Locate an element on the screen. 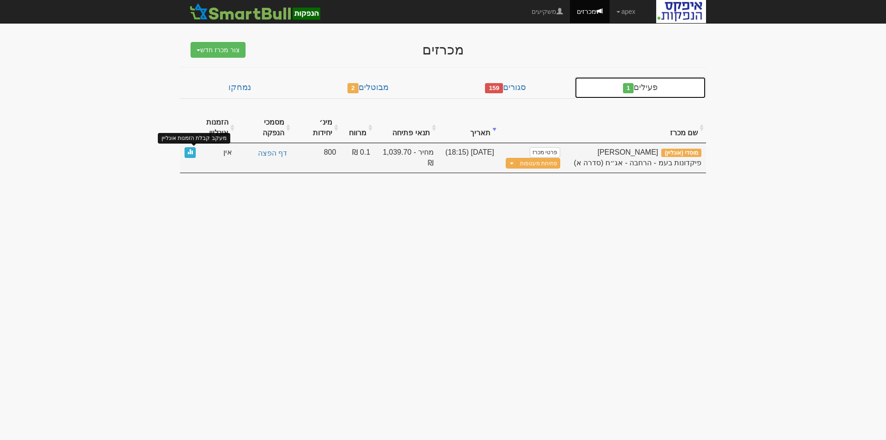 Image resolution: width=886 pixels, height=440 pixels. img: SmartBull Logo is located at coordinates (255, 12).